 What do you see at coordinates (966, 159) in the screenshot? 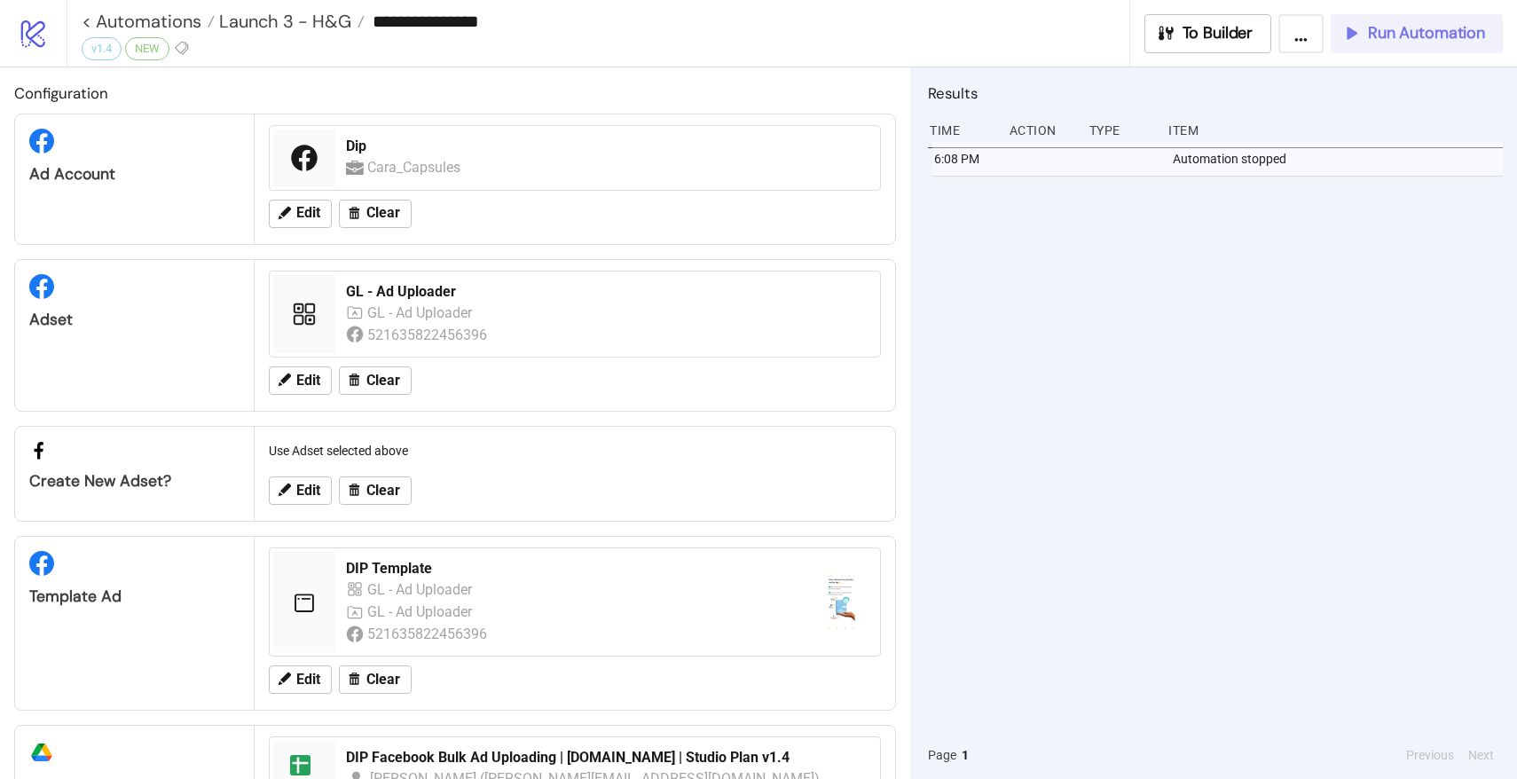
I see `div: 6:08 PM` at bounding box center [966, 159].